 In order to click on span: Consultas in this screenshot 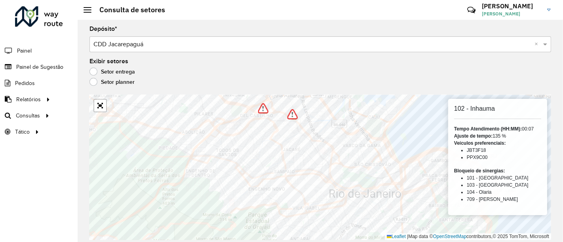, I will do `click(28, 116)`.